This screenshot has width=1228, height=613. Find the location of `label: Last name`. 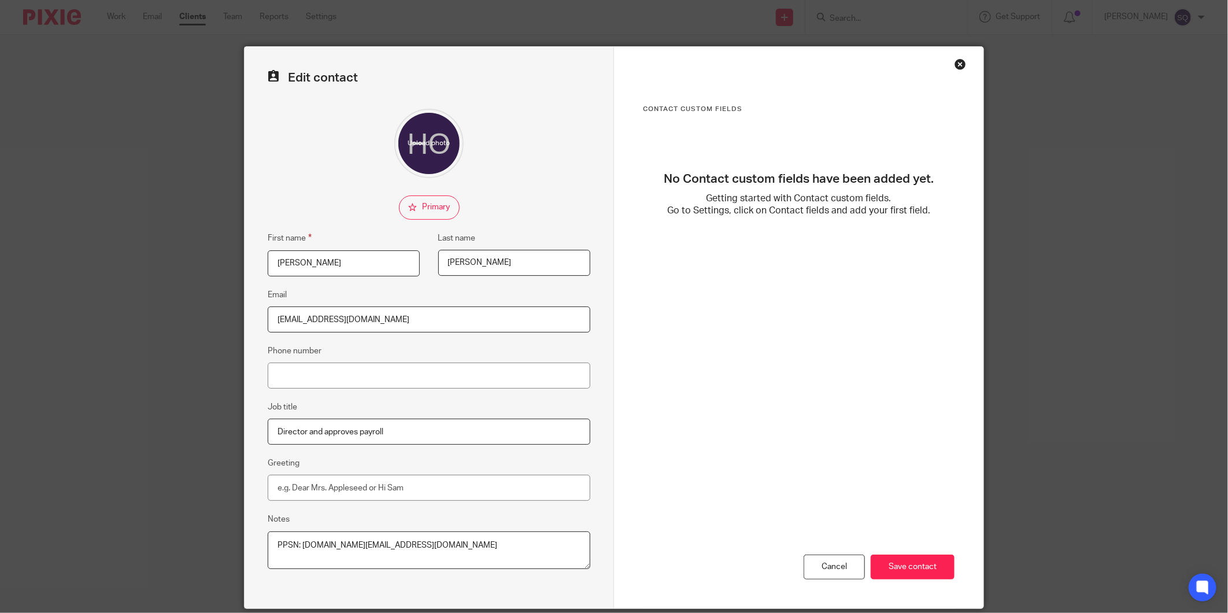

label: Last name is located at coordinates (457, 238).